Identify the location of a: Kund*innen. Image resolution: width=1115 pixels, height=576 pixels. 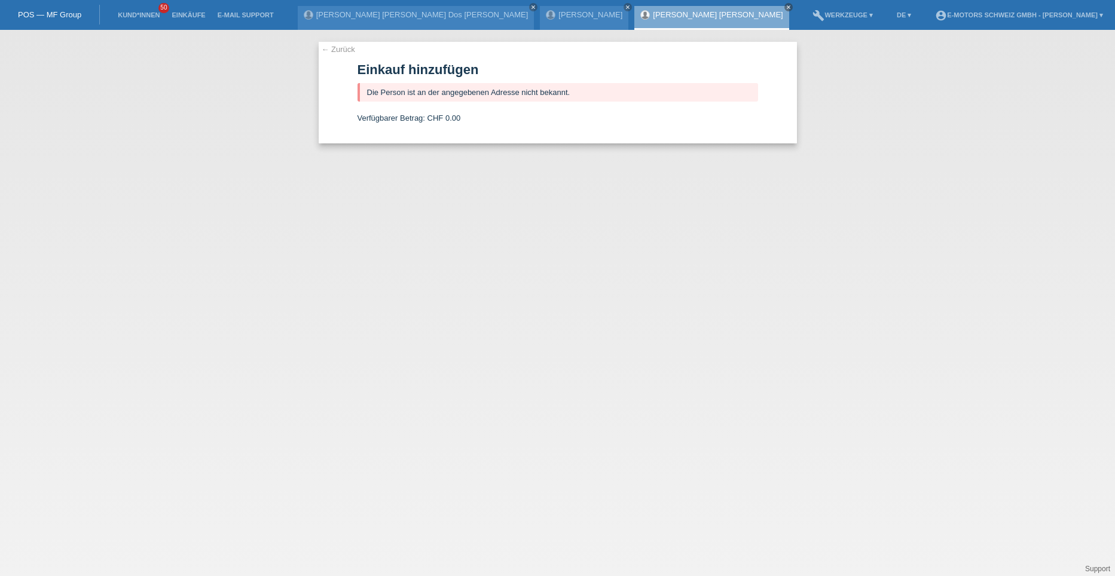
(139, 15).